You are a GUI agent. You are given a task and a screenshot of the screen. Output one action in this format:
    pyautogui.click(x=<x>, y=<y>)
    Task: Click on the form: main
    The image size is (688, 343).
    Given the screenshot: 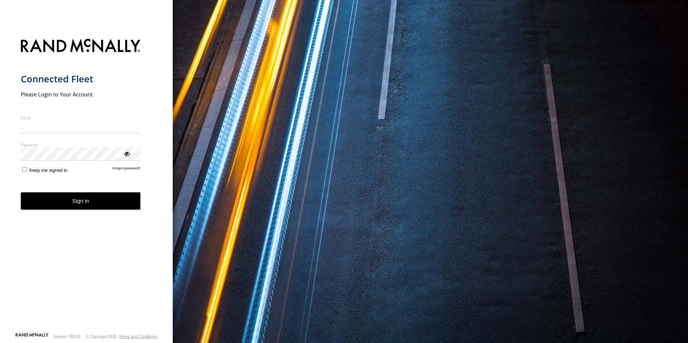 What is the action you would take?
    pyautogui.click(x=86, y=184)
    